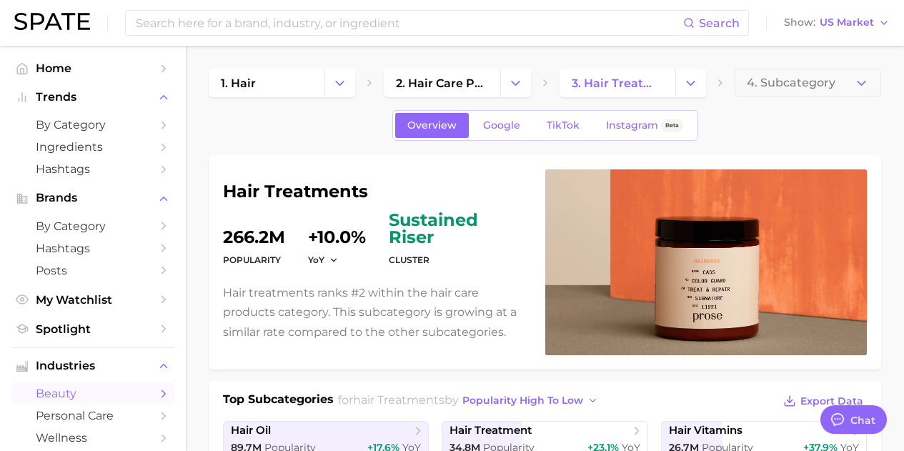 The width and height of the screenshot is (904, 451). I want to click on span: Search, so click(719, 23).